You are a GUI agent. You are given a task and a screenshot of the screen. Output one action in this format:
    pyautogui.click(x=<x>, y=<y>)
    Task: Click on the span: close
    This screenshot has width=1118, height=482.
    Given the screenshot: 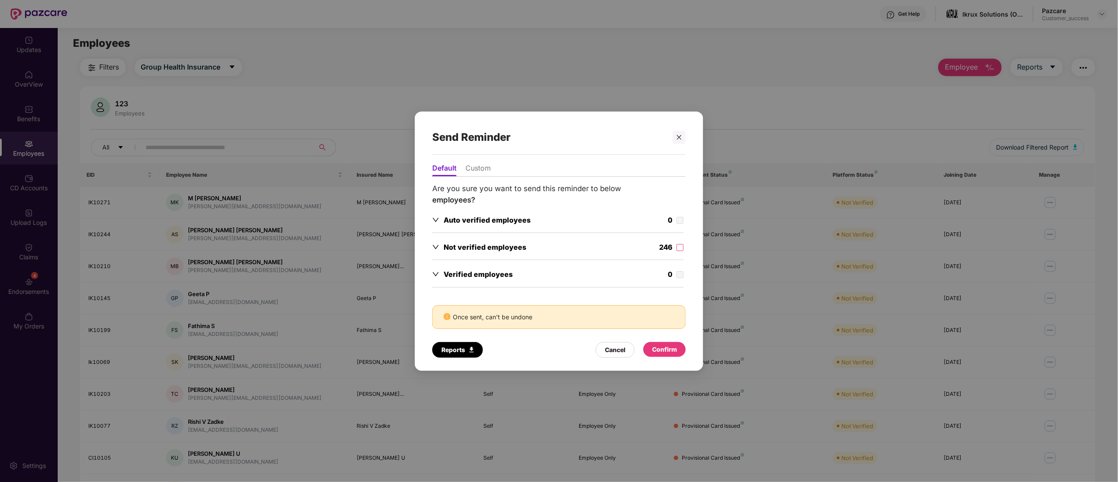 What is the action you would take?
    pyautogui.click(x=679, y=137)
    